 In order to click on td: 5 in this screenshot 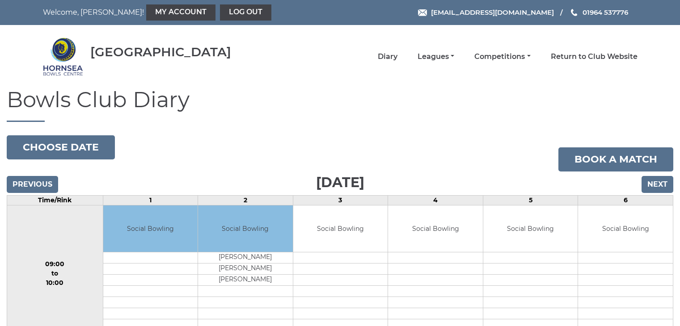, I will do `click(530, 200)`.